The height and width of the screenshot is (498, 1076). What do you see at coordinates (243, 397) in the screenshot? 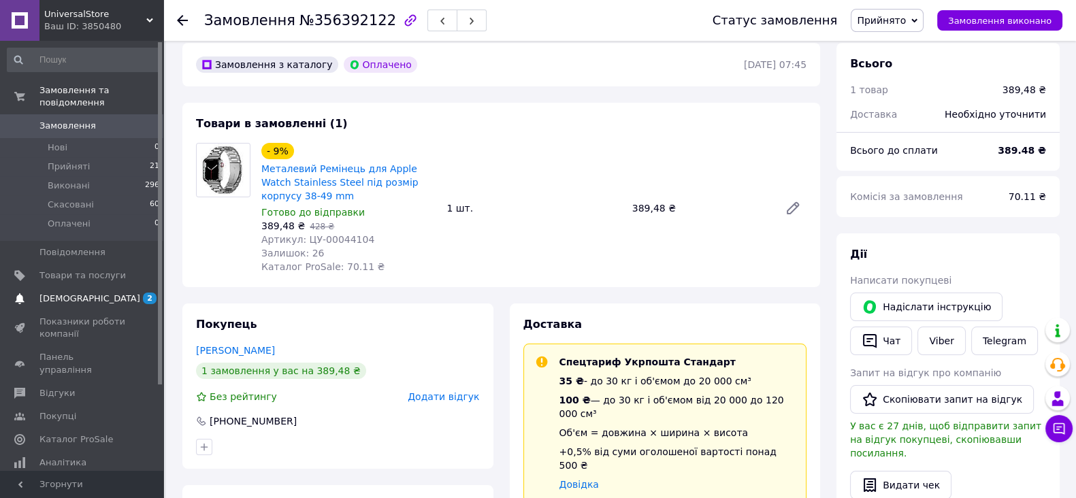
I see `span: Без рейтингу` at bounding box center [243, 397].